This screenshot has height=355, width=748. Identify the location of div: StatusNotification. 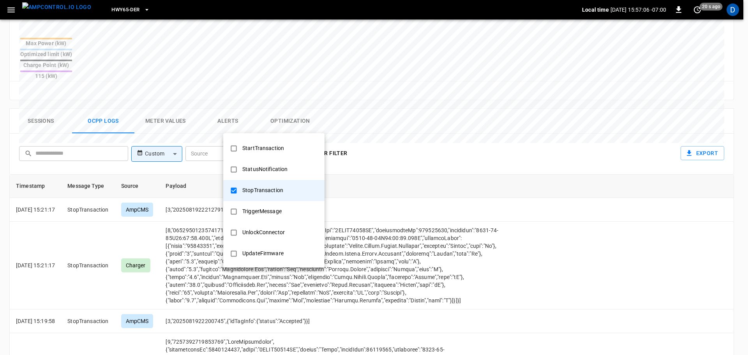
(265, 169).